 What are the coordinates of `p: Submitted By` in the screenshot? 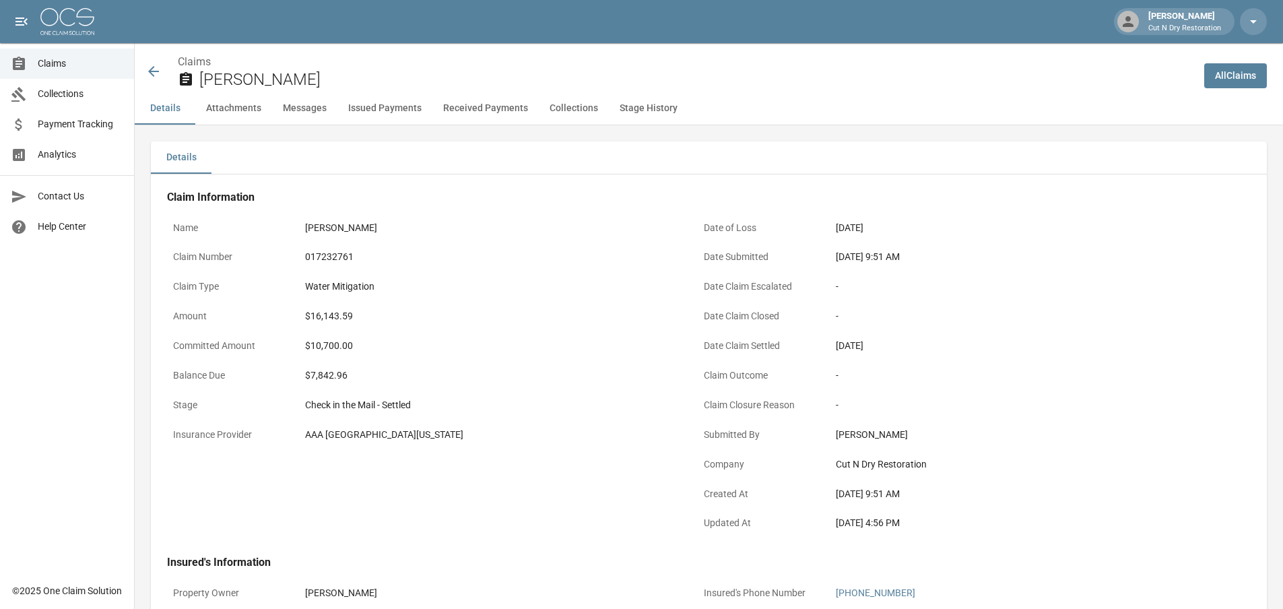 It's located at (758, 434).